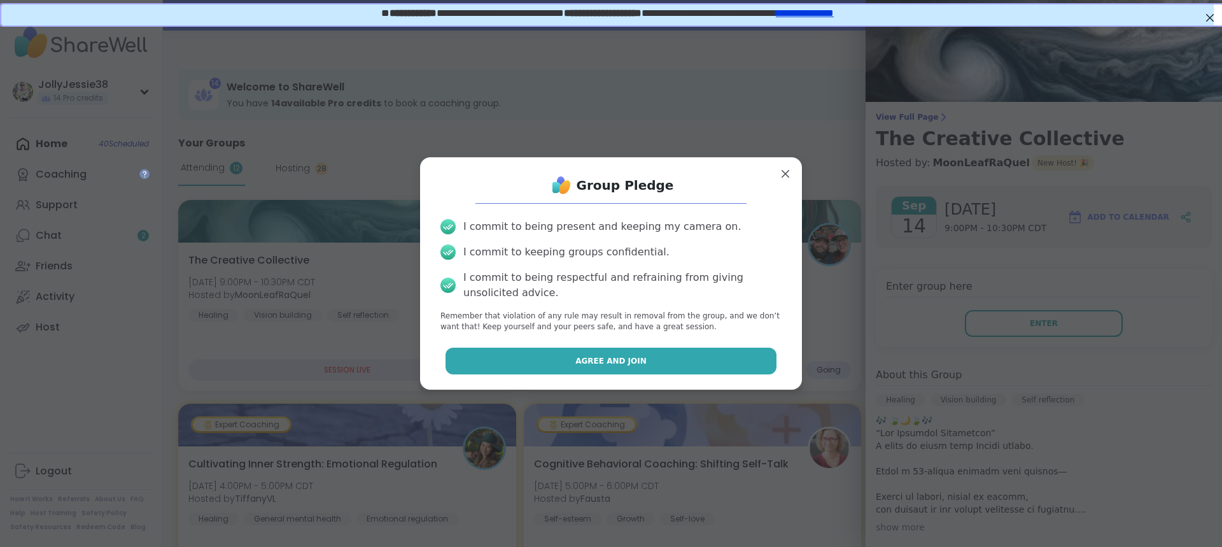 Image resolution: width=1222 pixels, height=547 pixels. Describe the element at coordinates (625, 185) in the screenshot. I see `h1: Group Pledge` at that location.